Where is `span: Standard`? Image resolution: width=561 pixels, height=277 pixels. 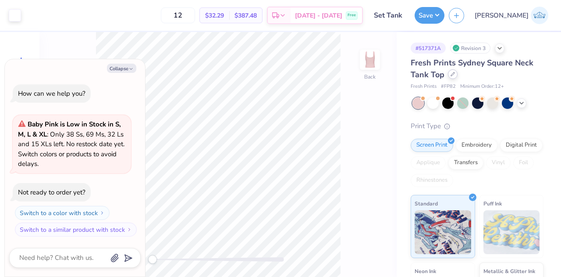 span: Standard is located at coordinates (426, 203).